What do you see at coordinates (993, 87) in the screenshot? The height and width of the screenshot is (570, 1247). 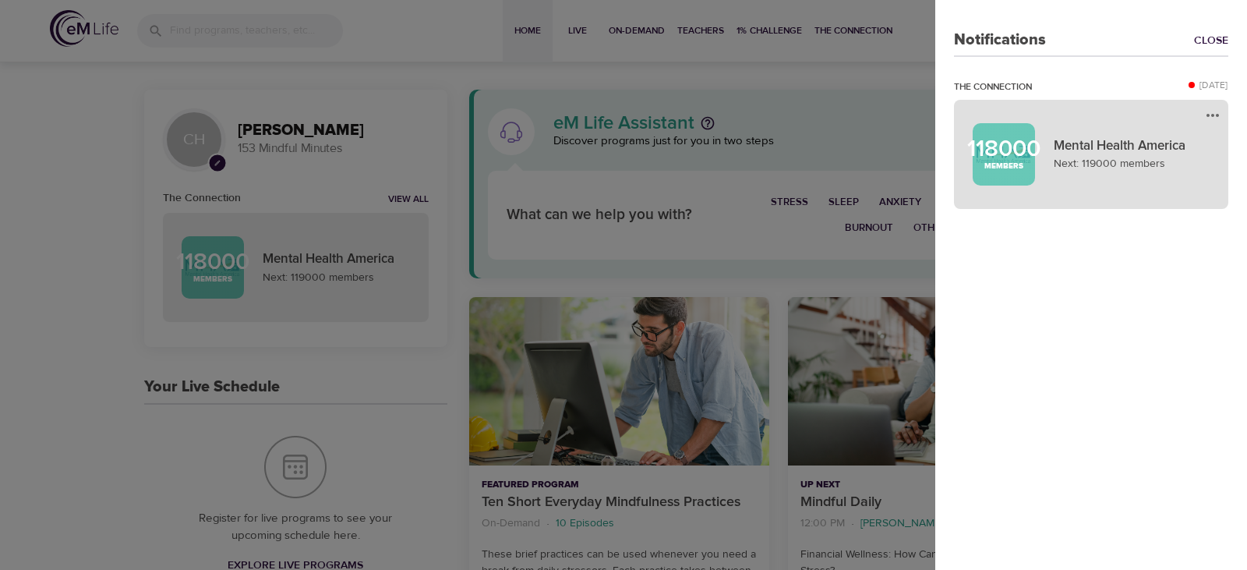 I see `p: The Connection` at bounding box center [993, 87].